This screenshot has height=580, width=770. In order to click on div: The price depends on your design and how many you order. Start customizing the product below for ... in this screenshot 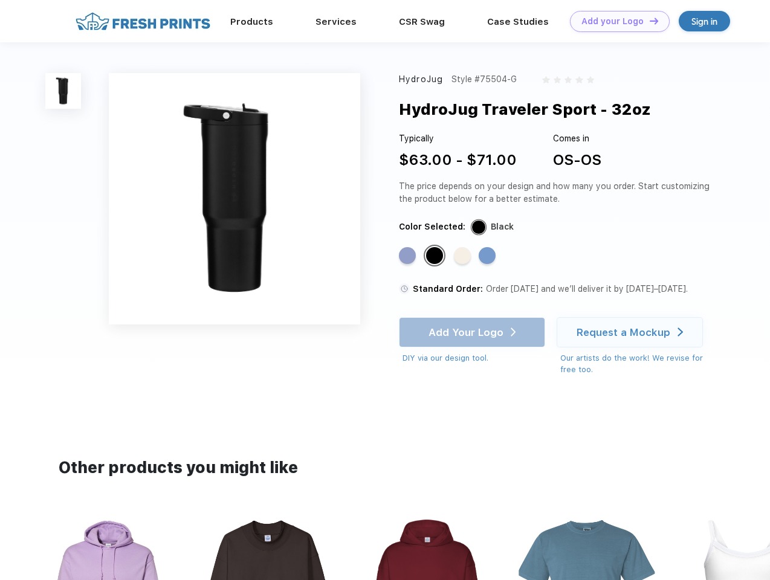, I will do `click(557, 193)`.